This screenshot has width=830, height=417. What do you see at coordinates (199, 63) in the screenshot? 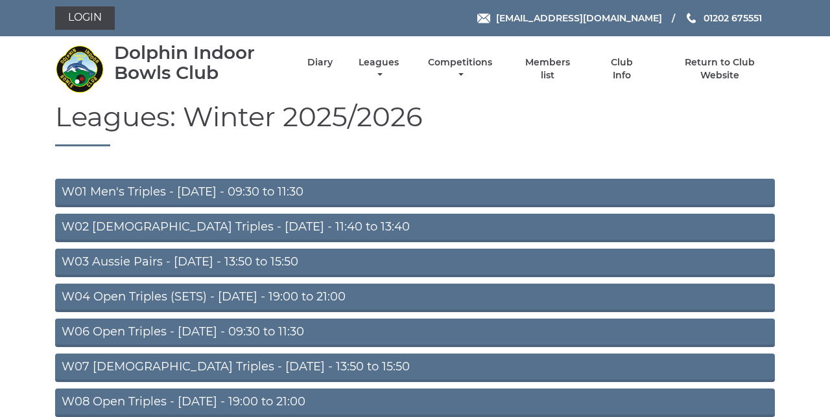
I see `div: Dolphin Indoor Bowls Club` at bounding box center [199, 63].